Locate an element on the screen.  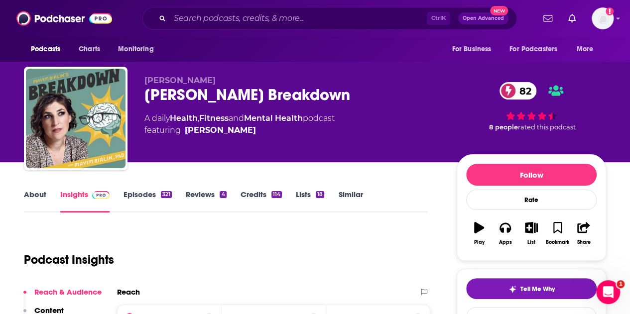
a: Charts is located at coordinates (89, 49).